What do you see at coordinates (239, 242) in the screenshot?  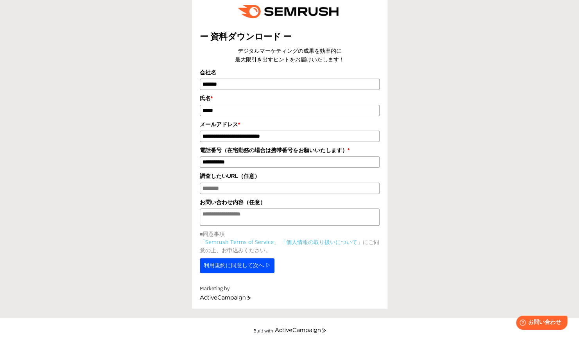 I see `a: 「Semrush Terms of Service」` at bounding box center [239, 242].